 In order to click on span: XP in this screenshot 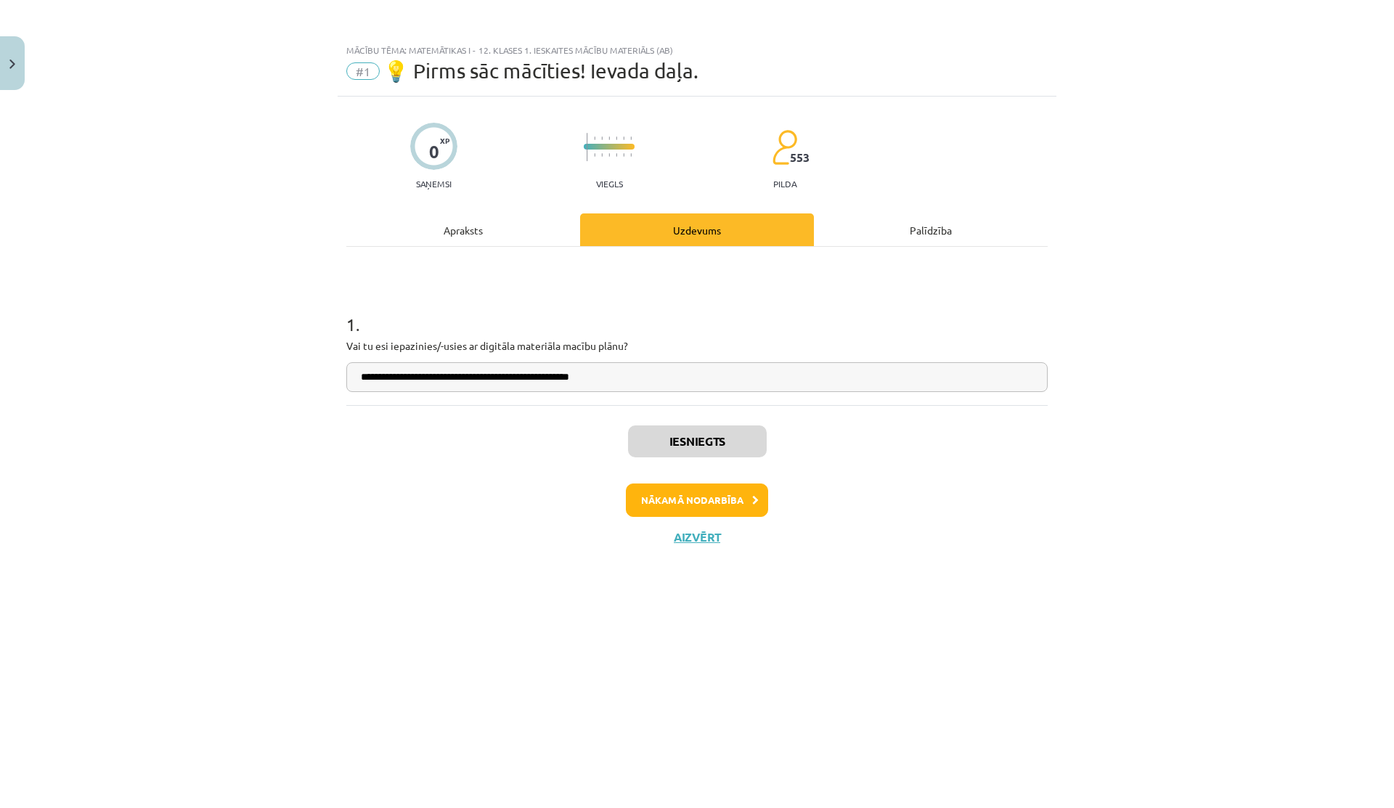, I will do `click(444, 140)`.